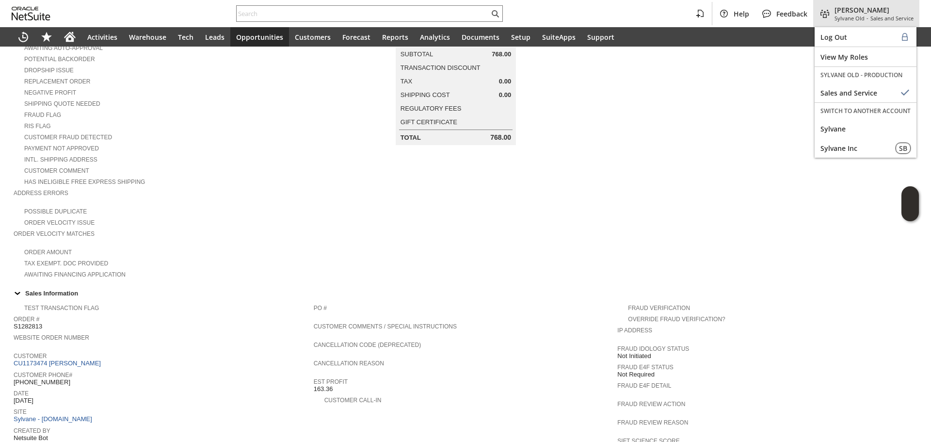 Image resolution: width=931 pixels, height=442 pixels. I want to click on svg: Home, so click(70, 37).